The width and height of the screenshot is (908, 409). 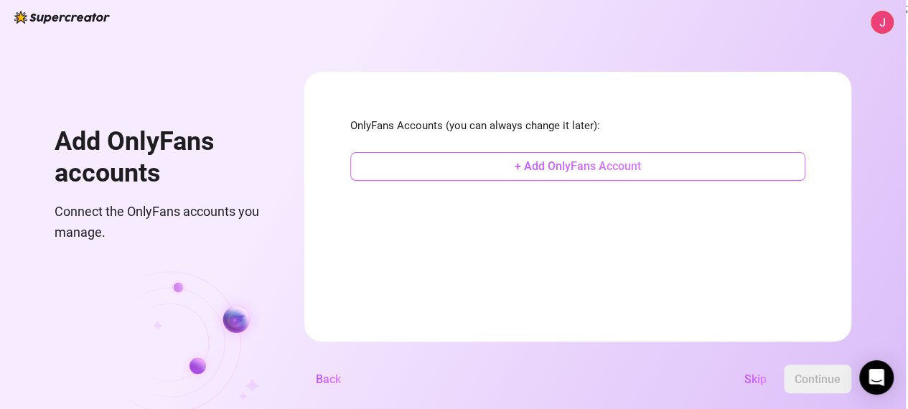 I want to click on span: Back, so click(x=328, y=379).